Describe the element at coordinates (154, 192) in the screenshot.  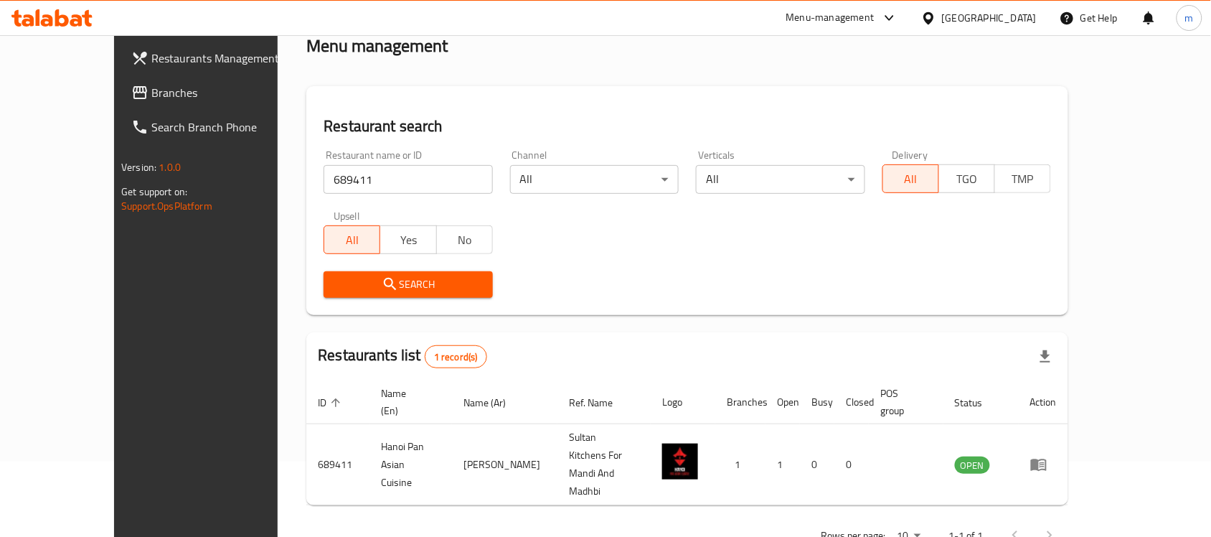
I see `span: Get support on:` at that location.